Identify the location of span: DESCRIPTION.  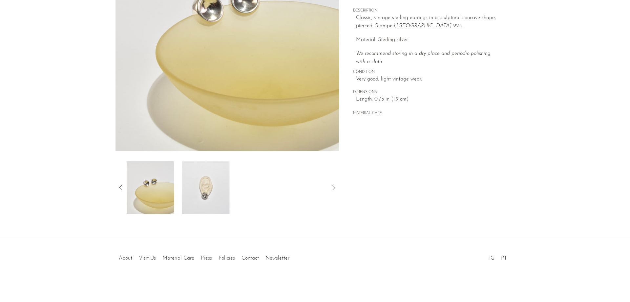
(427, 11).